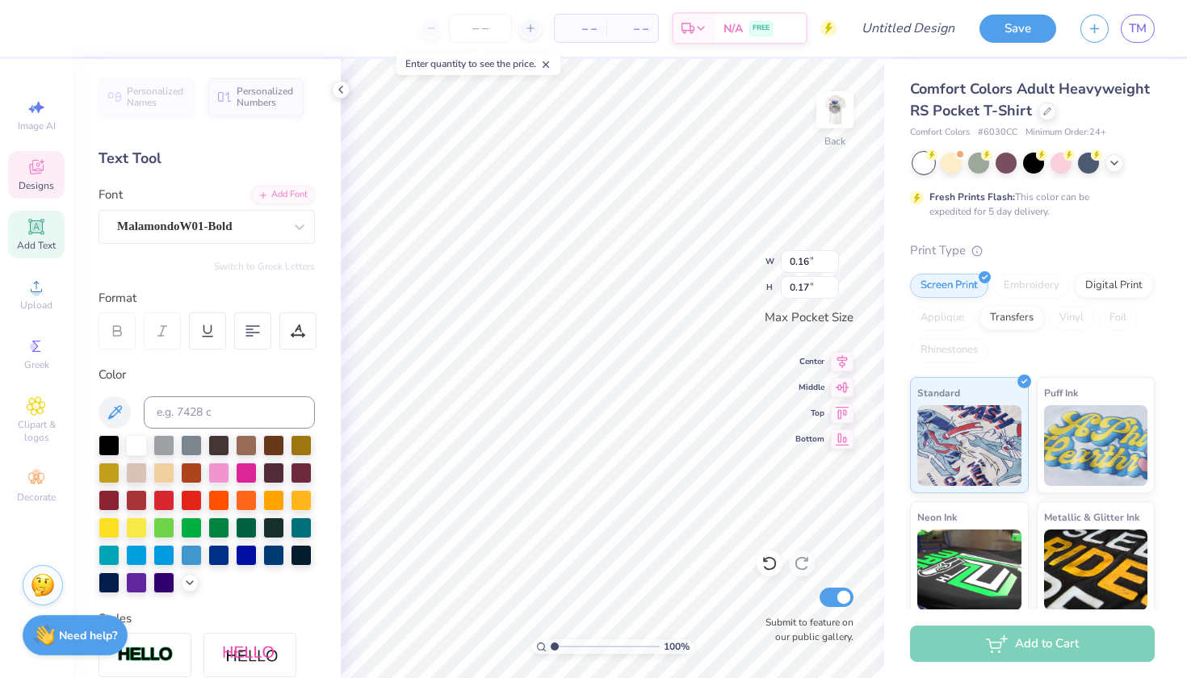 The image size is (1187, 678). I want to click on div: Rhinestones, so click(949, 351).